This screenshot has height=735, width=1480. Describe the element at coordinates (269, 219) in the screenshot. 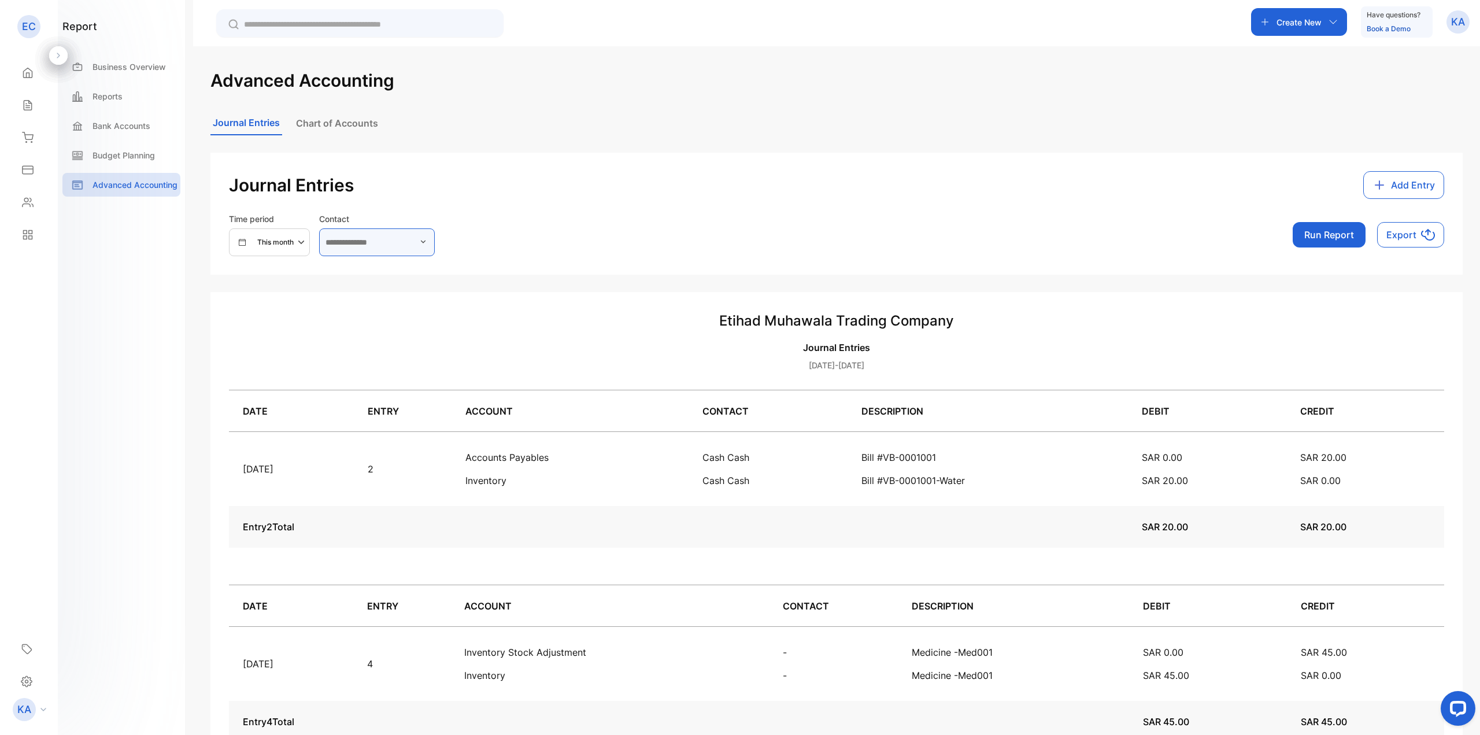

I see `p: Time period` at that location.